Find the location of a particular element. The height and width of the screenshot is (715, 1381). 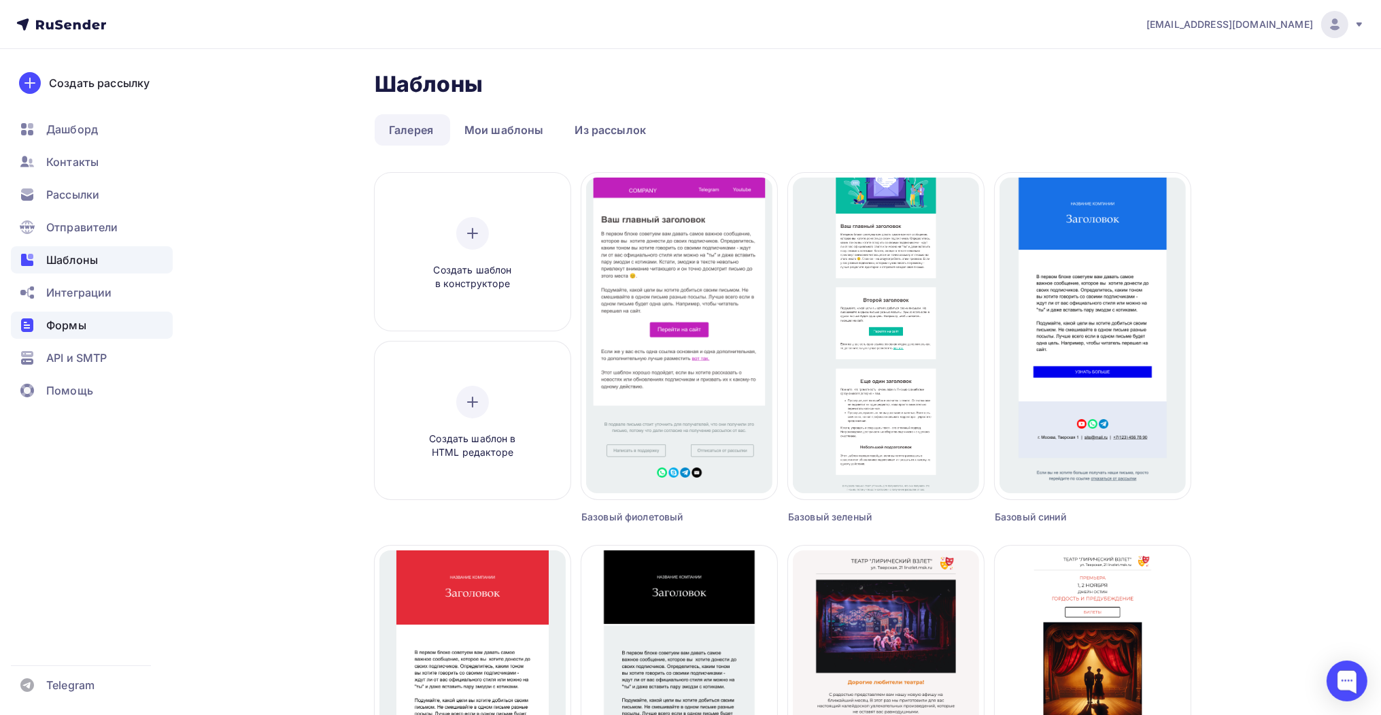

span: Создать шаблон в HTML редакторе is located at coordinates (473, 445).